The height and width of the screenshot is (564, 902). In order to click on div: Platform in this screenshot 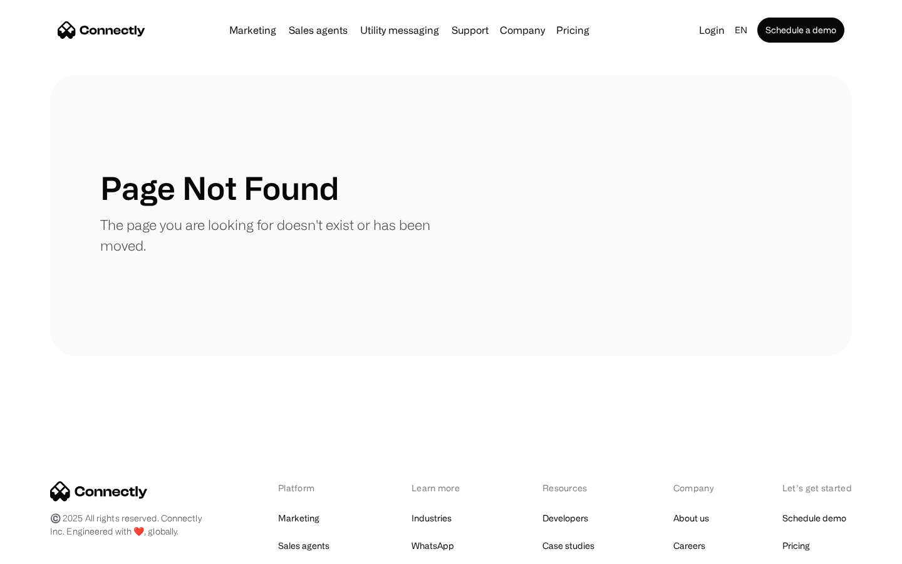, I will do `click(312, 488)`.